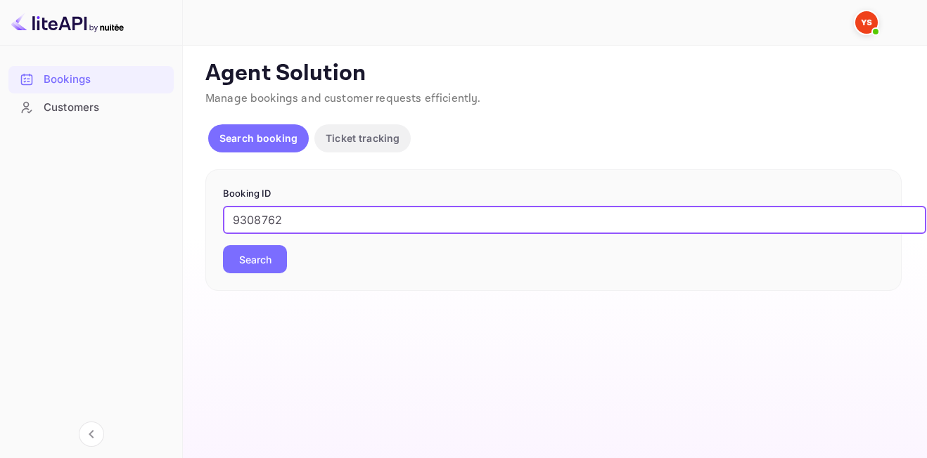 This screenshot has width=927, height=458. Describe the element at coordinates (91, 79) in the screenshot. I see `a: Bookings` at that location.